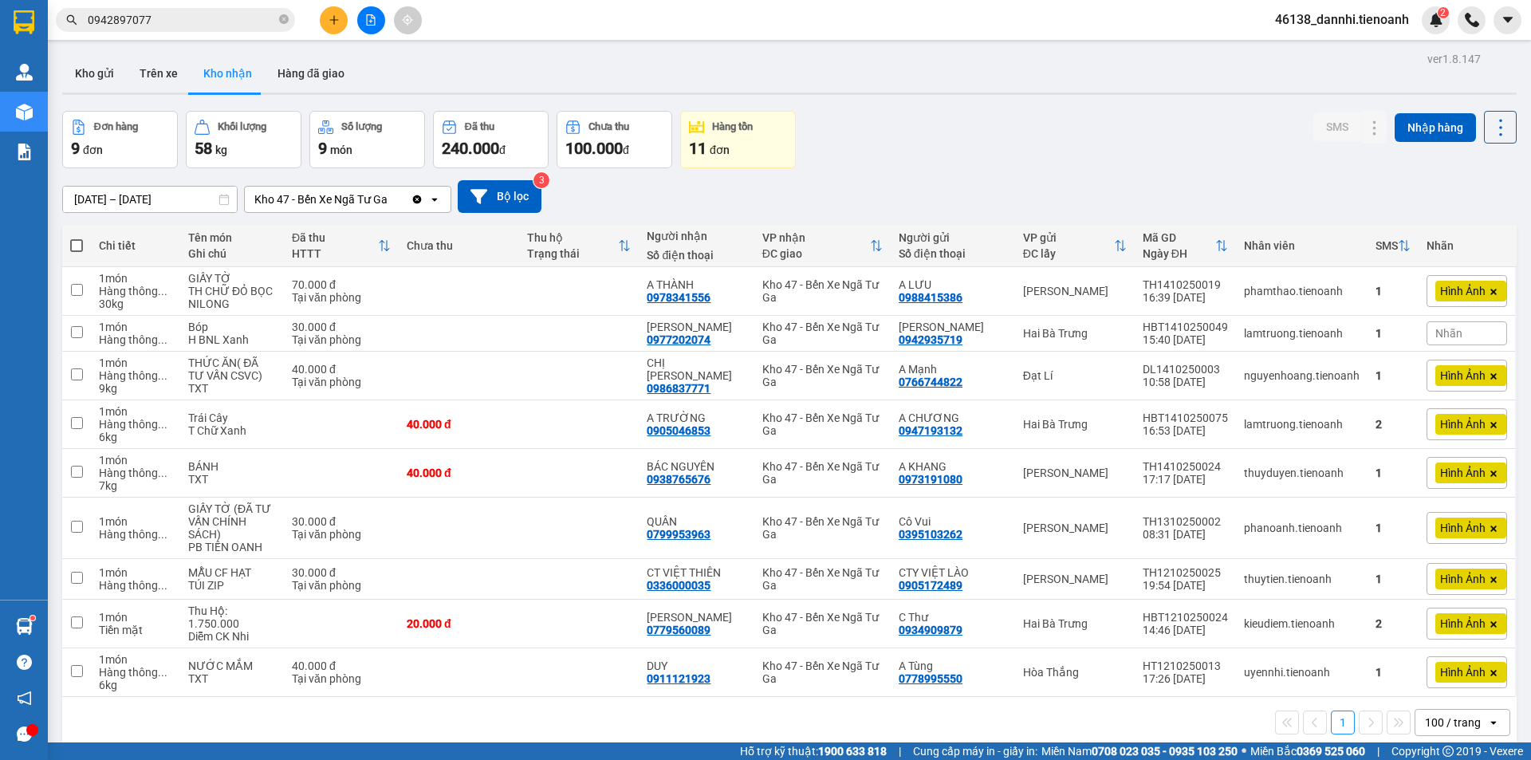  I want to click on span: 2, so click(1443, 13).